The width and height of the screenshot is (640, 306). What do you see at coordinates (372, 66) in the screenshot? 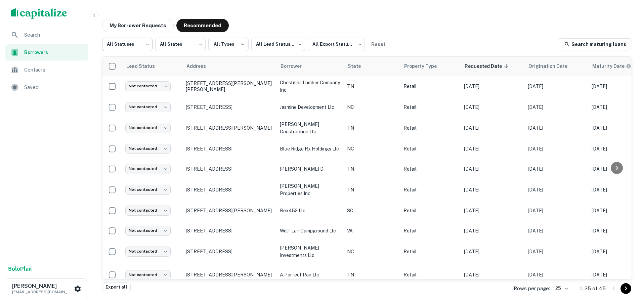
I see `th: State` at bounding box center [372, 66].